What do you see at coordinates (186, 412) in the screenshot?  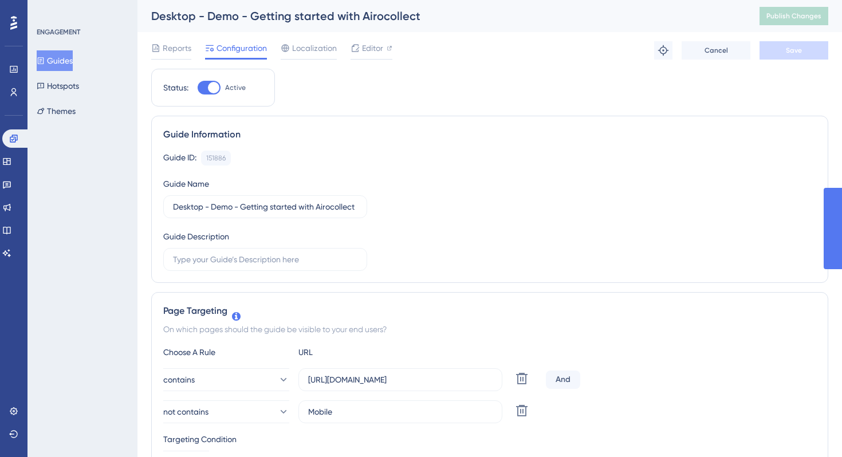 I see `span: not contains` at bounding box center [186, 412].